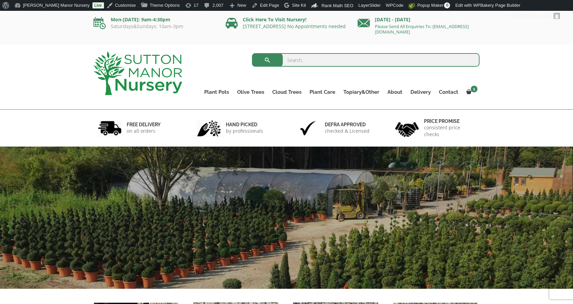 The width and height of the screenshot is (573, 304). I want to click on p: on all orders, so click(144, 131).